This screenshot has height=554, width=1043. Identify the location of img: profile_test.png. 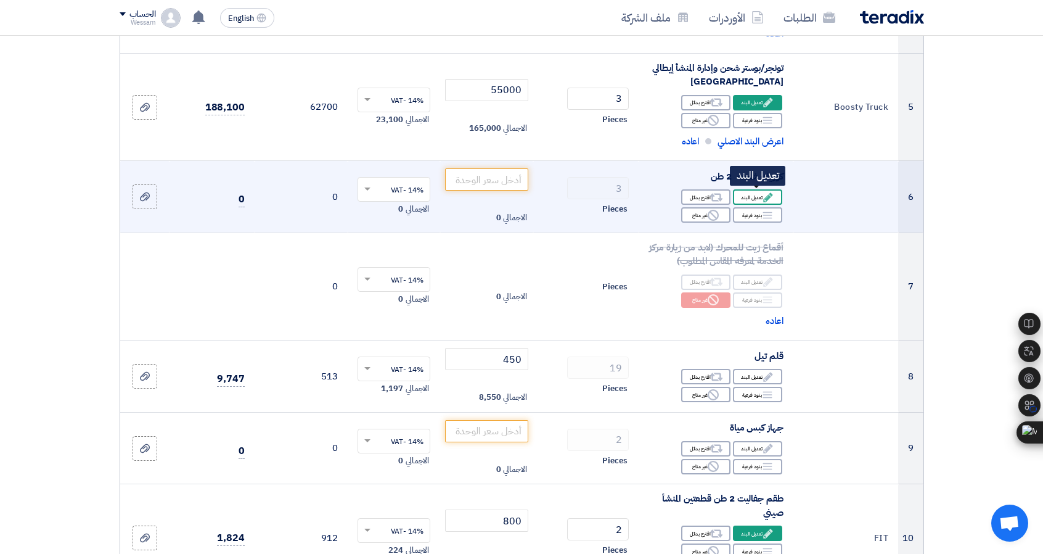
(171, 18).